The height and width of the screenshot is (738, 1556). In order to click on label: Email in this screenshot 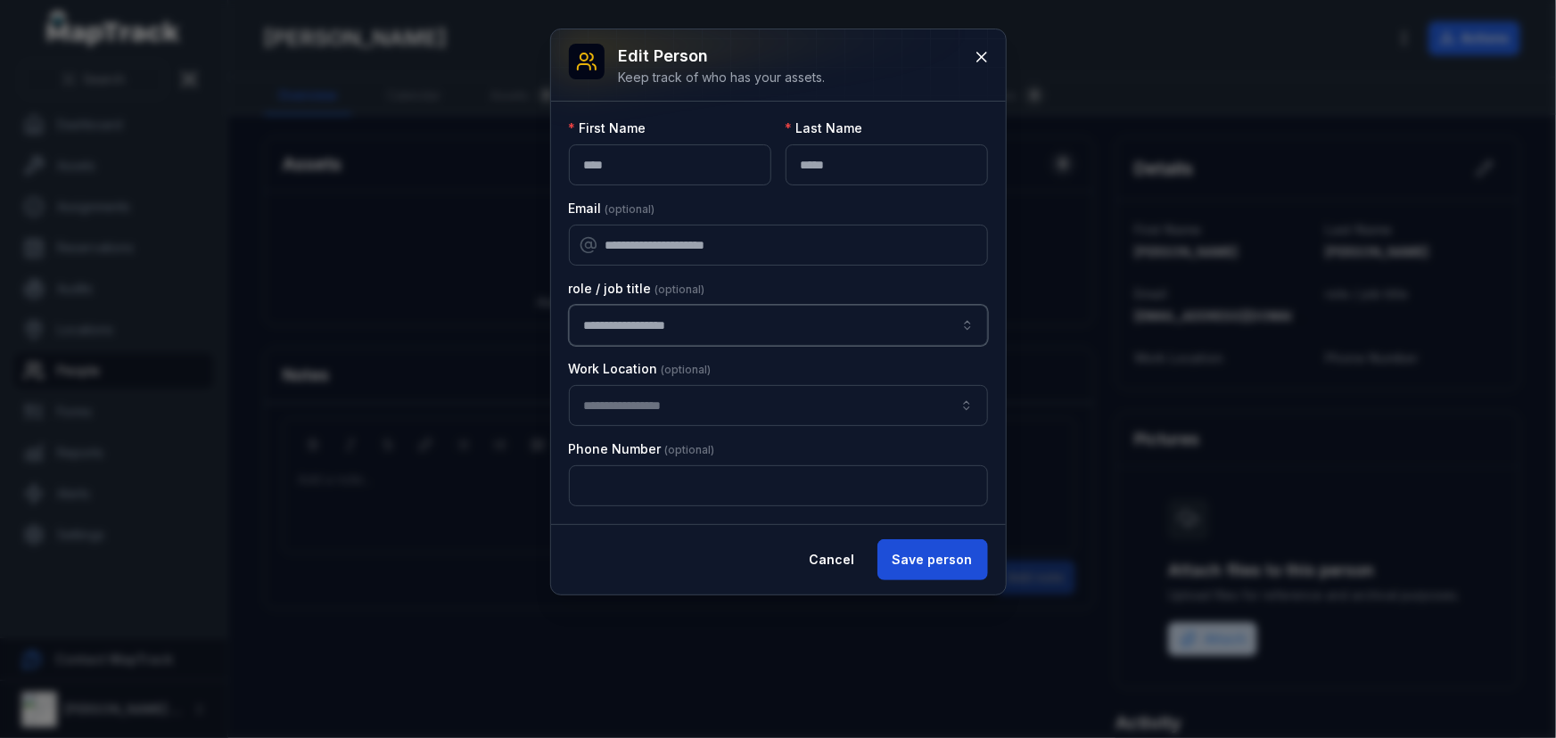, I will do `click(612, 209)`.